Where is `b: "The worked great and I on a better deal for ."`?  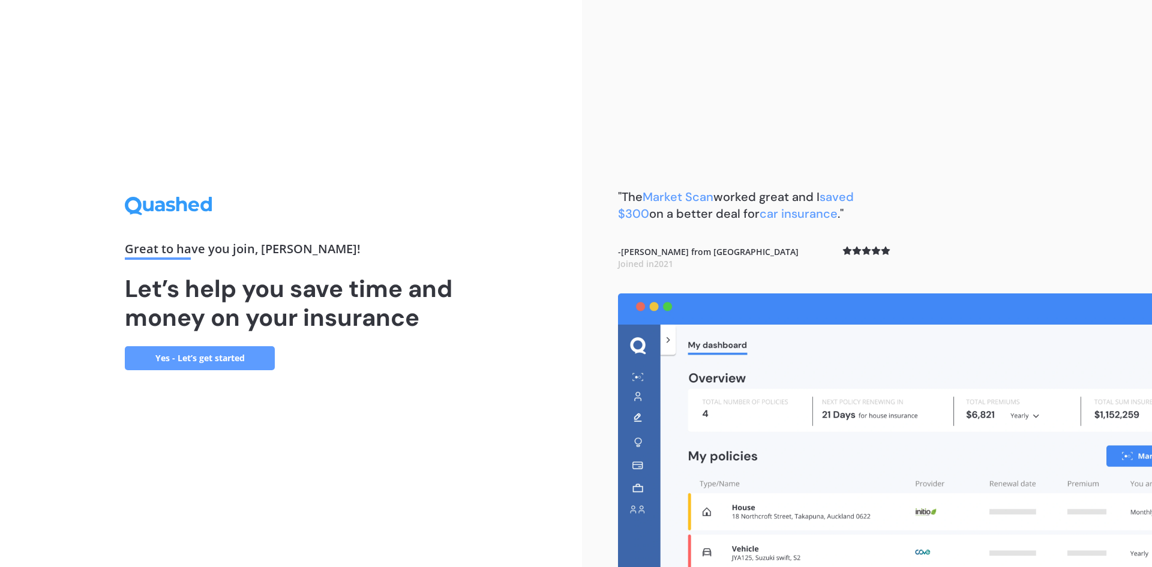
b: "The worked great and I on a better deal for ." is located at coordinates (735, 205).